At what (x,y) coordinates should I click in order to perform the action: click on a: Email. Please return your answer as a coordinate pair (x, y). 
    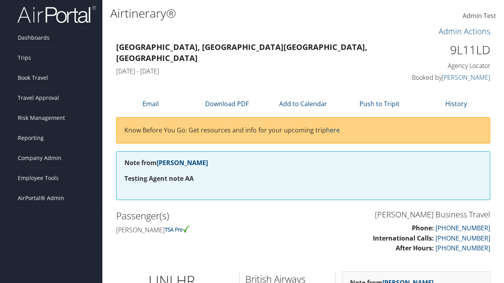
    Looking at the image, I should click on (150, 104).